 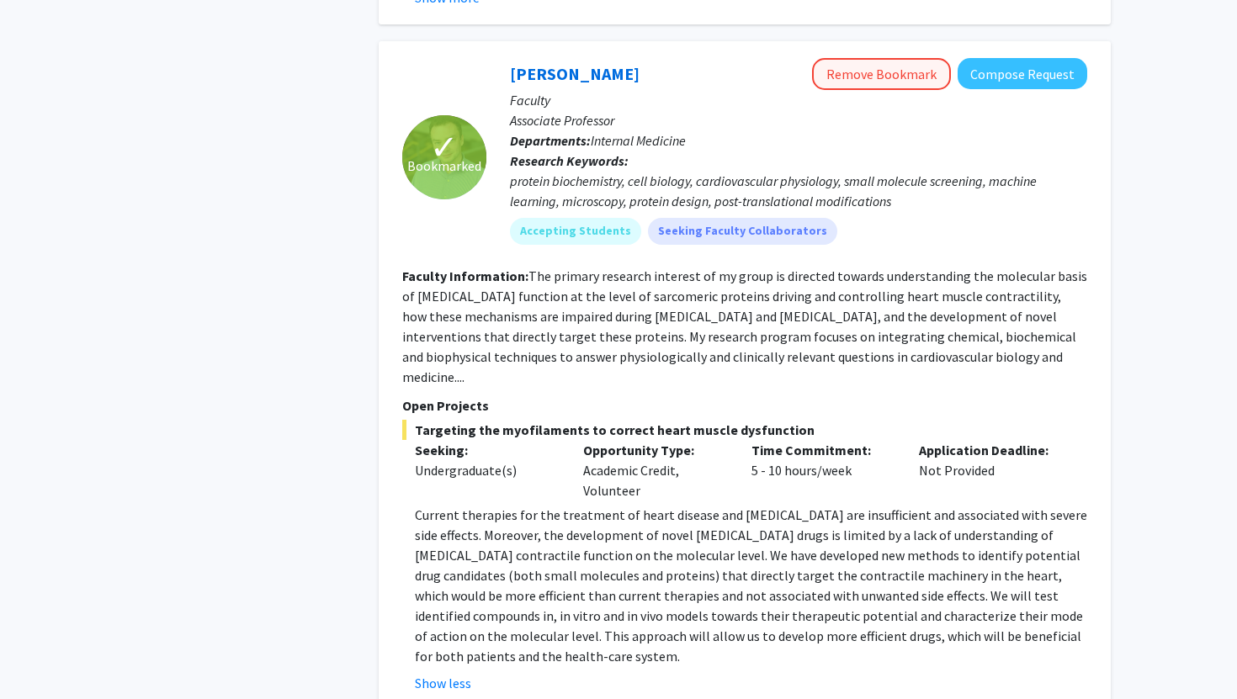 I want to click on span: Internal Medicine, so click(x=638, y=140).